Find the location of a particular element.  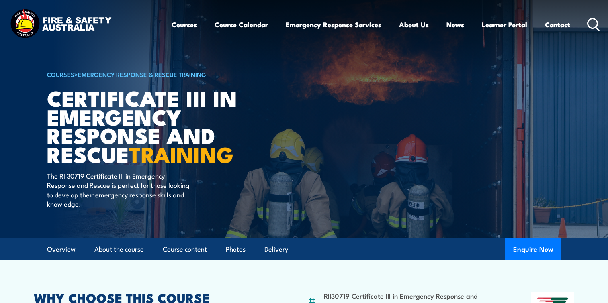

a: About Us is located at coordinates (414, 25).